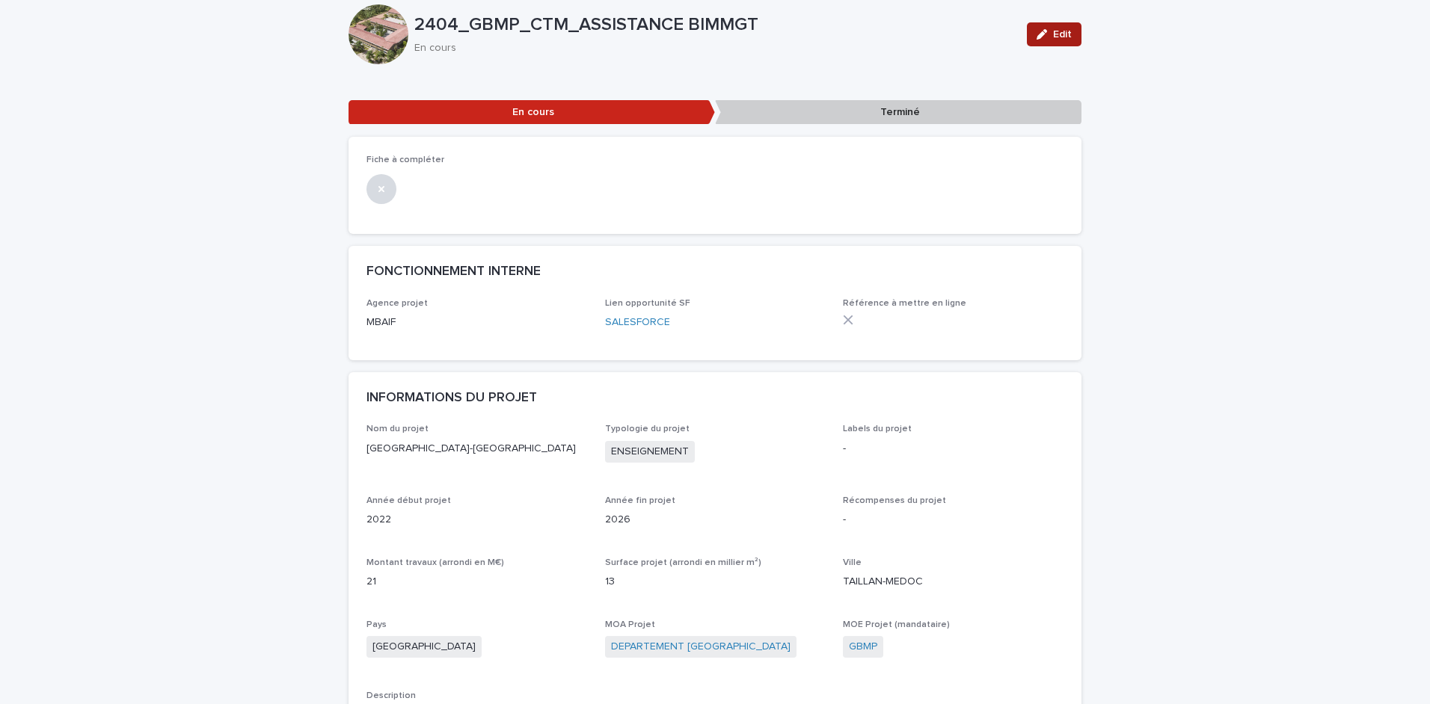 Image resolution: width=1430 pixels, height=704 pixels. What do you see at coordinates (391, 696) in the screenshot?
I see `span: Description` at bounding box center [391, 696].